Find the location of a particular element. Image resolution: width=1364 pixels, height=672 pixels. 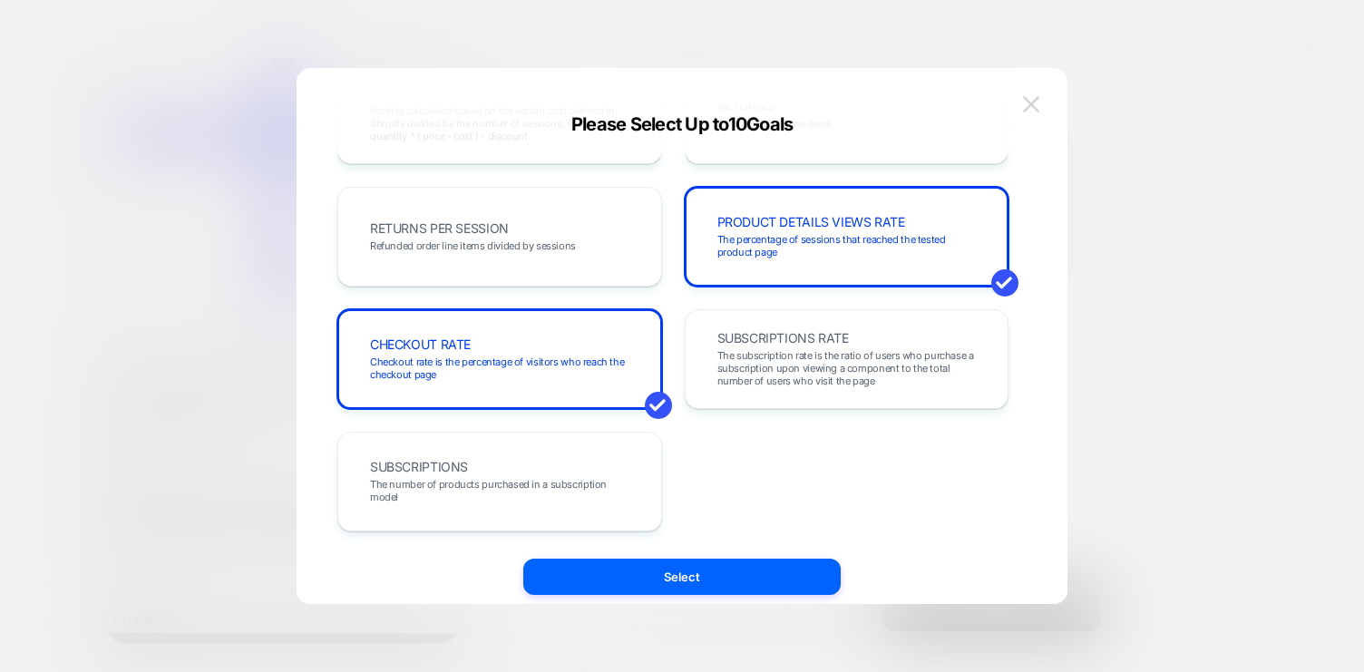

span: The percentage of sessions that reached the tested product page is located at coordinates (847, 246).